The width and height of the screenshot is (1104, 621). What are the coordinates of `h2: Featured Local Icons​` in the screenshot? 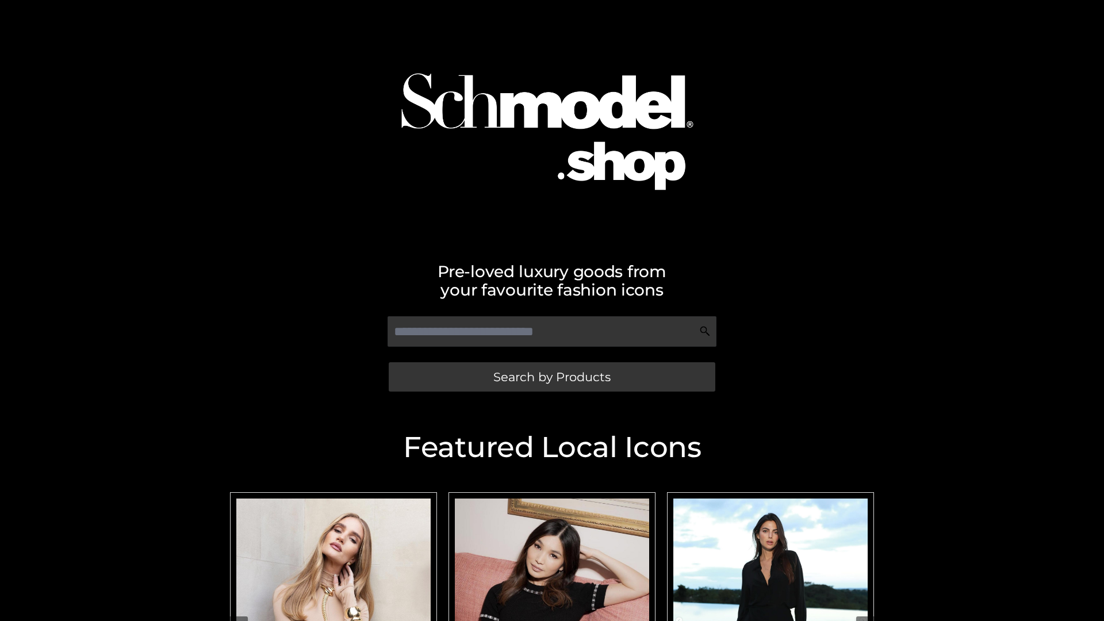 It's located at (552, 447).